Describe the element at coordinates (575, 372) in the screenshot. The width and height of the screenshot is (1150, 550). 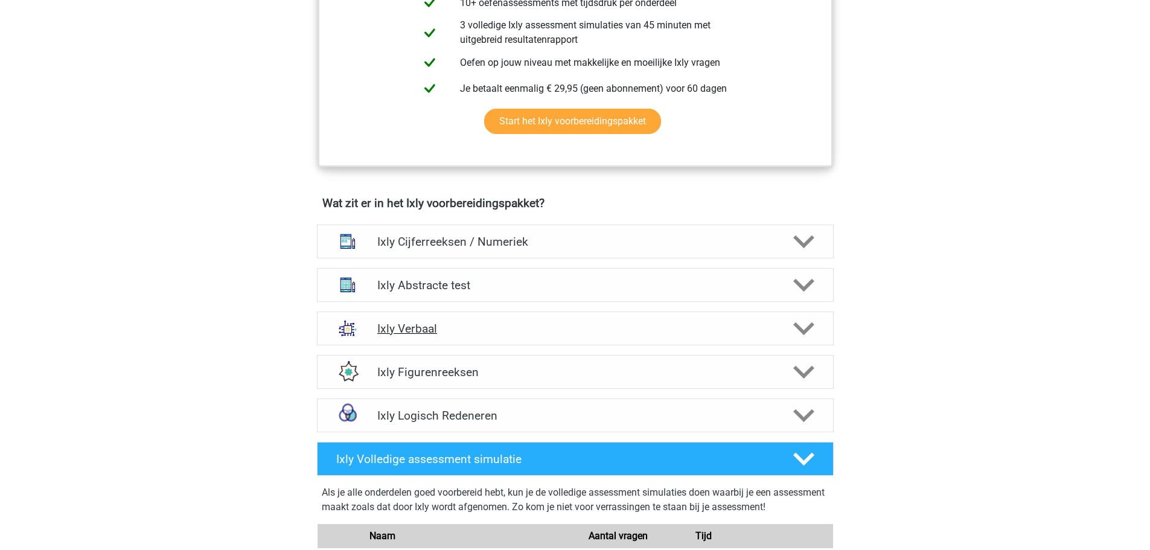
I see `h4: Ixly Figurenreeksen` at that location.